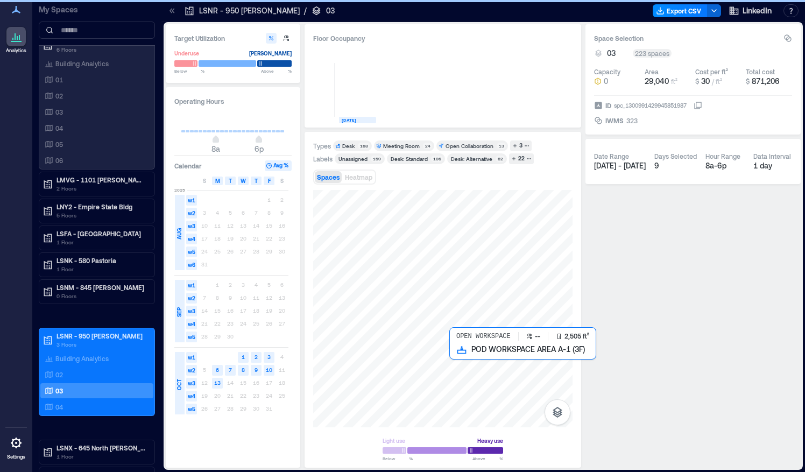  Describe the element at coordinates (689, 38) in the screenshot. I see `h3: Space Selection` at that location.